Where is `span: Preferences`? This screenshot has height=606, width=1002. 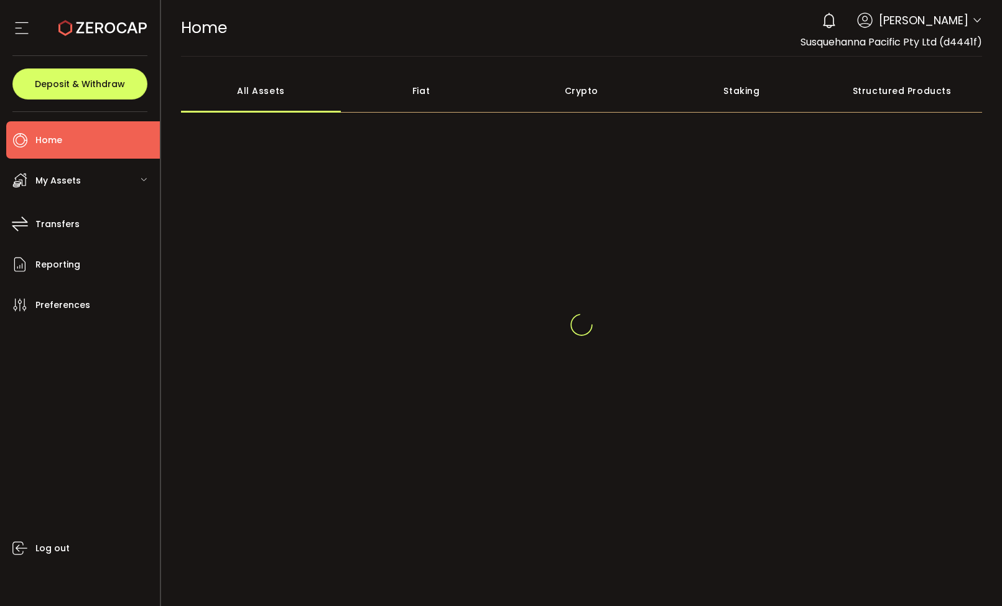
span: Preferences is located at coordinates (63, 305).